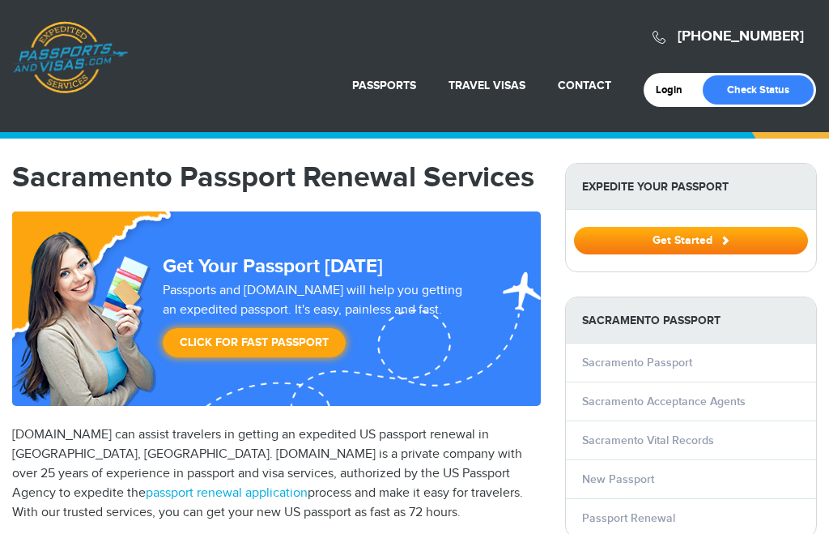 Image resolution: width=829 pixels, height=534 pixels. Describe the element at coordinates (691, 186) in the screenshot. I see `strong: Expedite Your Passport` at that location.